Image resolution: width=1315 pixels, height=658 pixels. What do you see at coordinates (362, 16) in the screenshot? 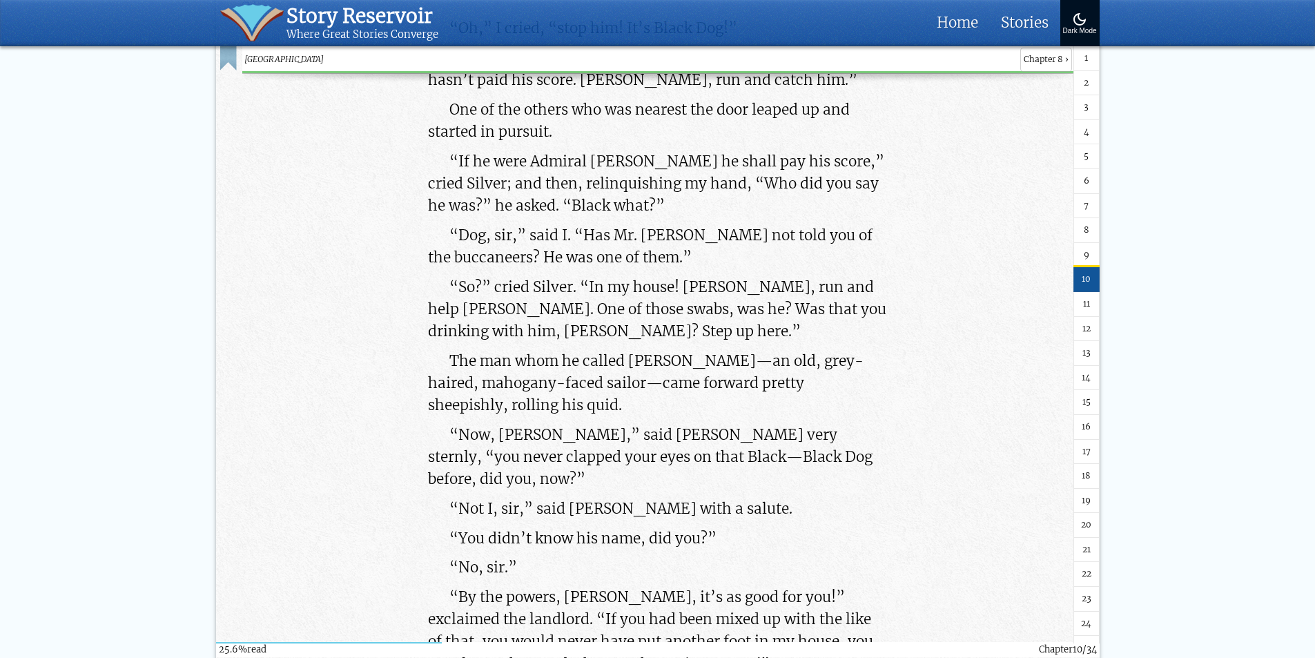
I see `div: Story Reservoir` at bounding box center [362, 16].